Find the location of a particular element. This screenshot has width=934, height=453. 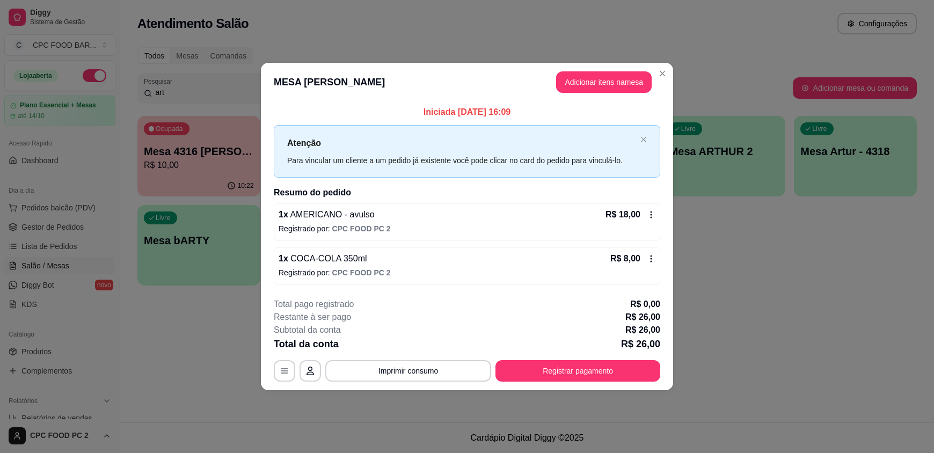

button: Adicionar itens namesa is located at coordinates (604, 82).